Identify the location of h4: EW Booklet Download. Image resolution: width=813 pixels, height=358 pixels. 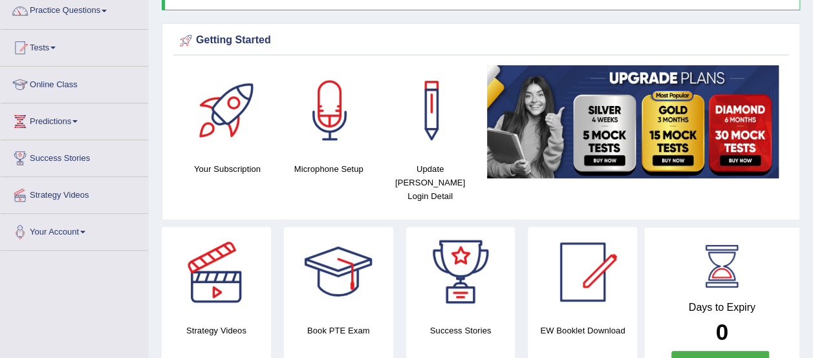
(582, 331).